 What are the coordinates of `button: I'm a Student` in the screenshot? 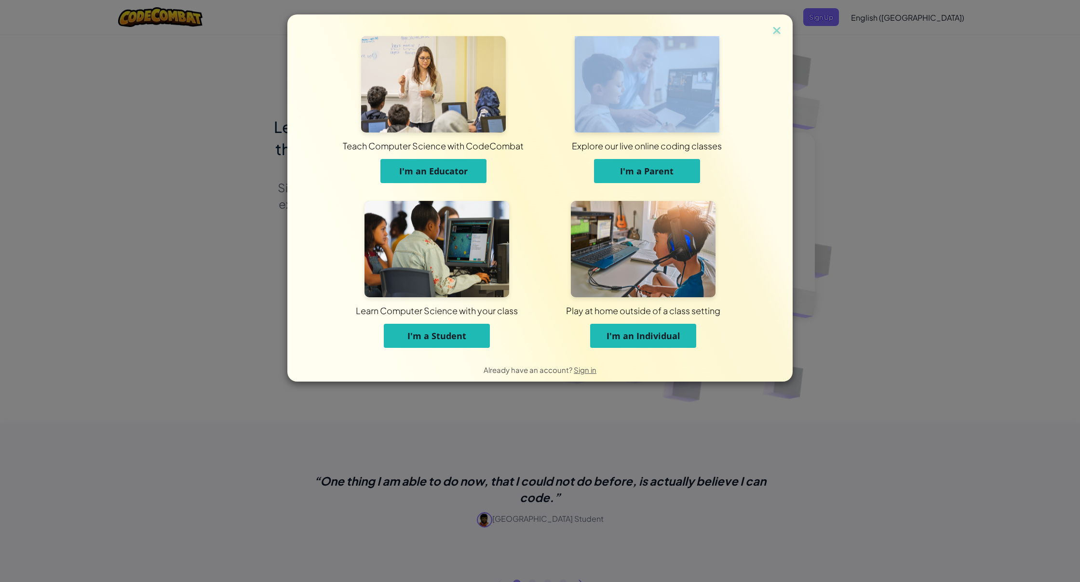 It's located at (437, 336).